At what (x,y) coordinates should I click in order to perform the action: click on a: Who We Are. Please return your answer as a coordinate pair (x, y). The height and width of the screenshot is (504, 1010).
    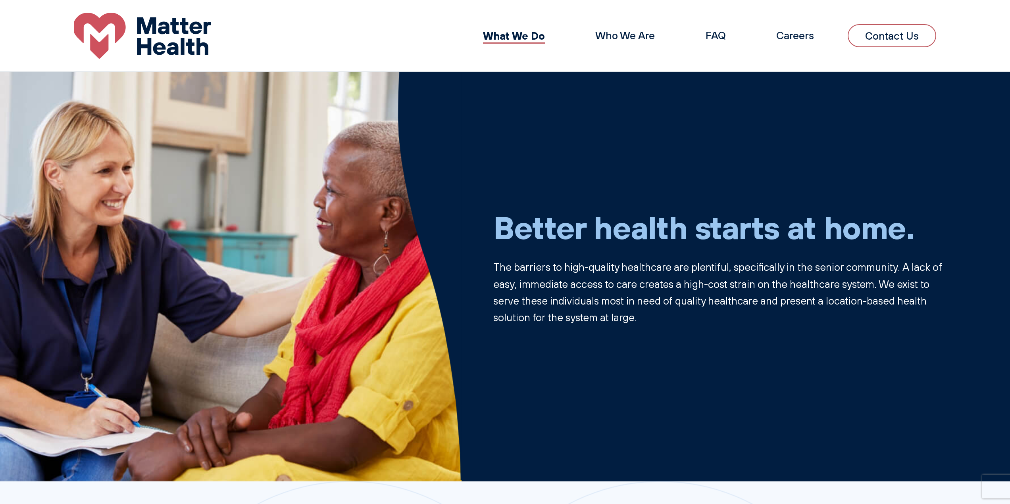
    Looking at the image, I should click on (625, 35).